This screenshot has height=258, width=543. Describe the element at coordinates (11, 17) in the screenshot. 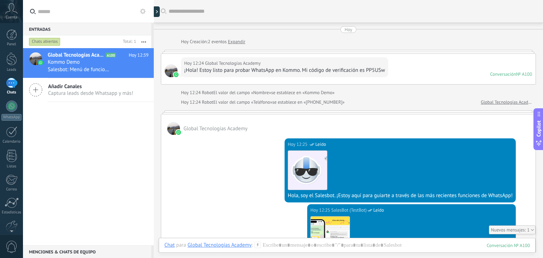

I see `span: Cuenta` at that location.